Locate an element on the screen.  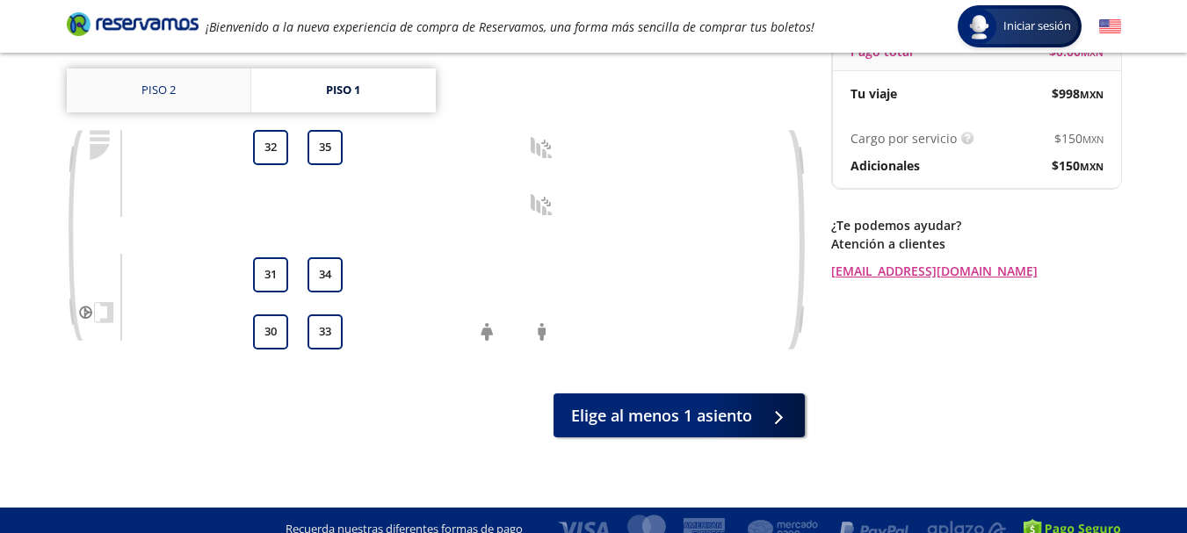
button: 34 is located at coordinates (325, 275).